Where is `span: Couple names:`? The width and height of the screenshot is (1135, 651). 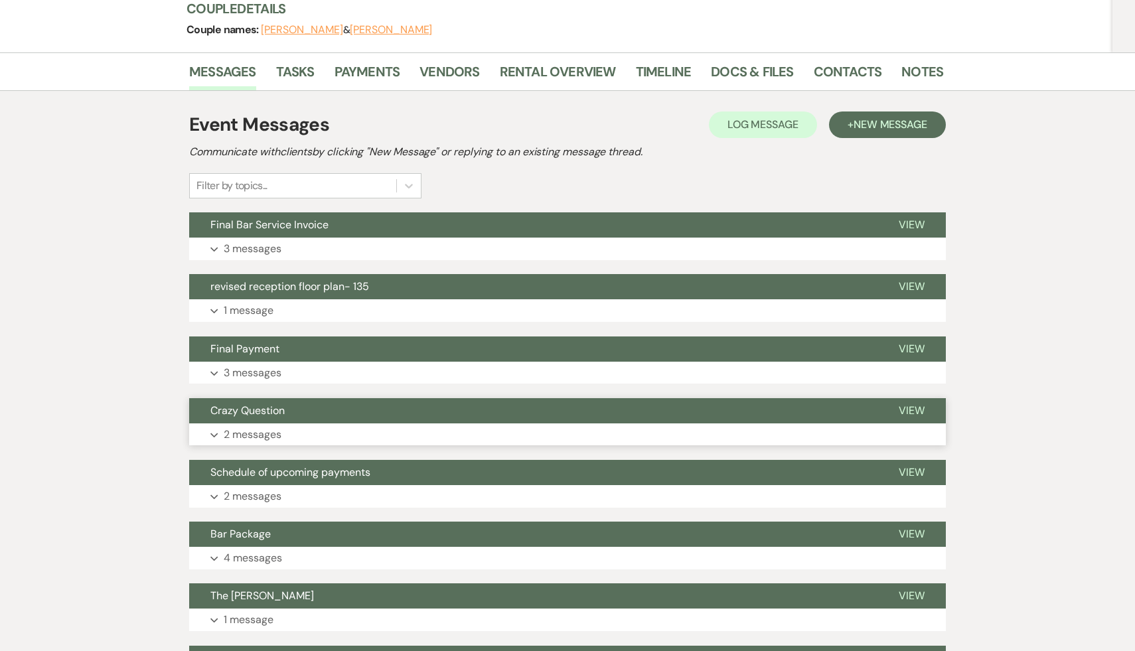 span: Couple names: is located at coordinates (224, 29).